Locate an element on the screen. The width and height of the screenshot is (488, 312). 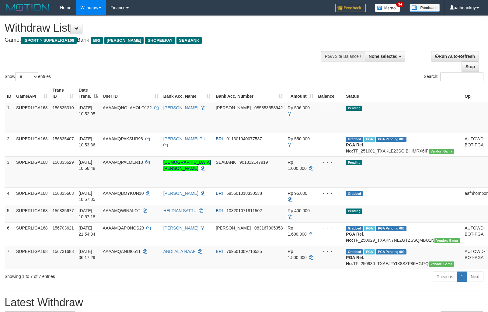
td: TF_251001_TXAKLE23SGIBHIMRX6IP is located at coordinates (403, 145).